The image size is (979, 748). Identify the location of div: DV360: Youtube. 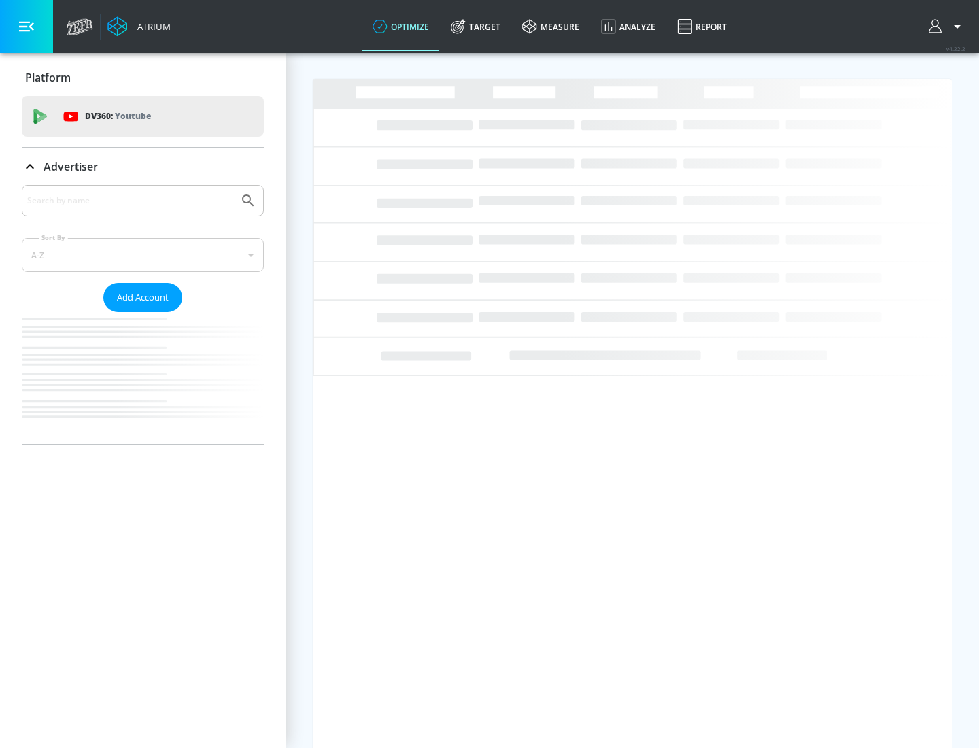
(143, 116).